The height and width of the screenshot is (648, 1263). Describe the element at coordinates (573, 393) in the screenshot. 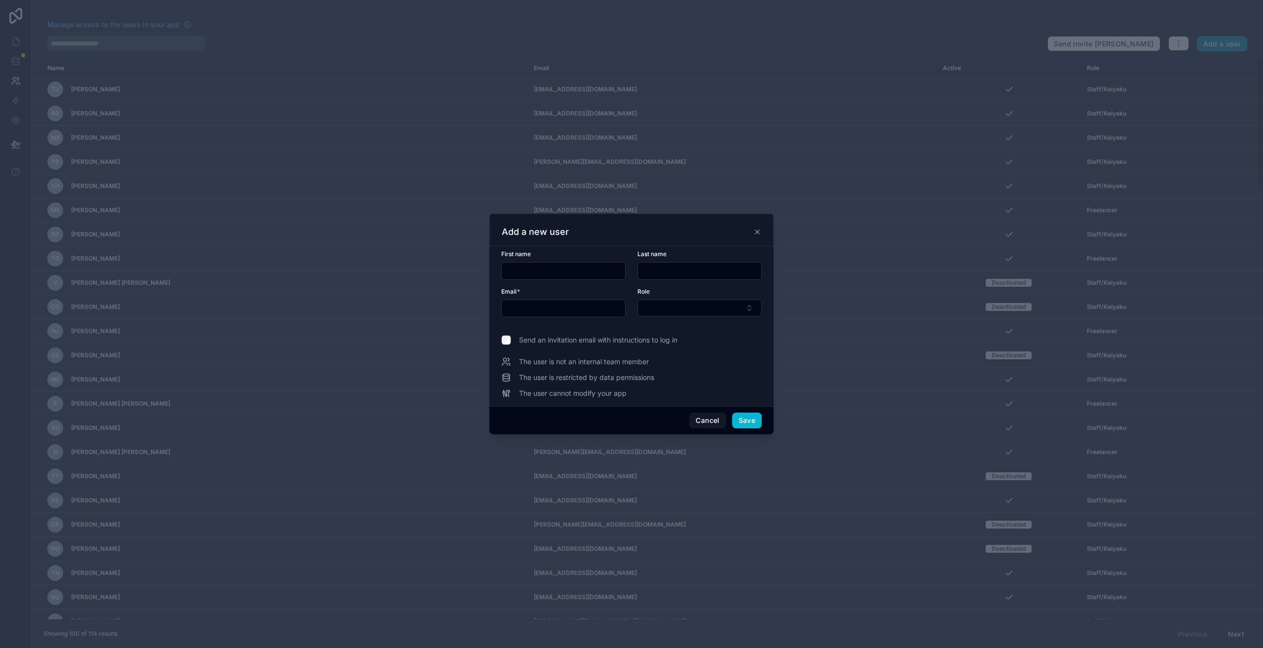

I see `span: The user cannot modify your app` at that location.